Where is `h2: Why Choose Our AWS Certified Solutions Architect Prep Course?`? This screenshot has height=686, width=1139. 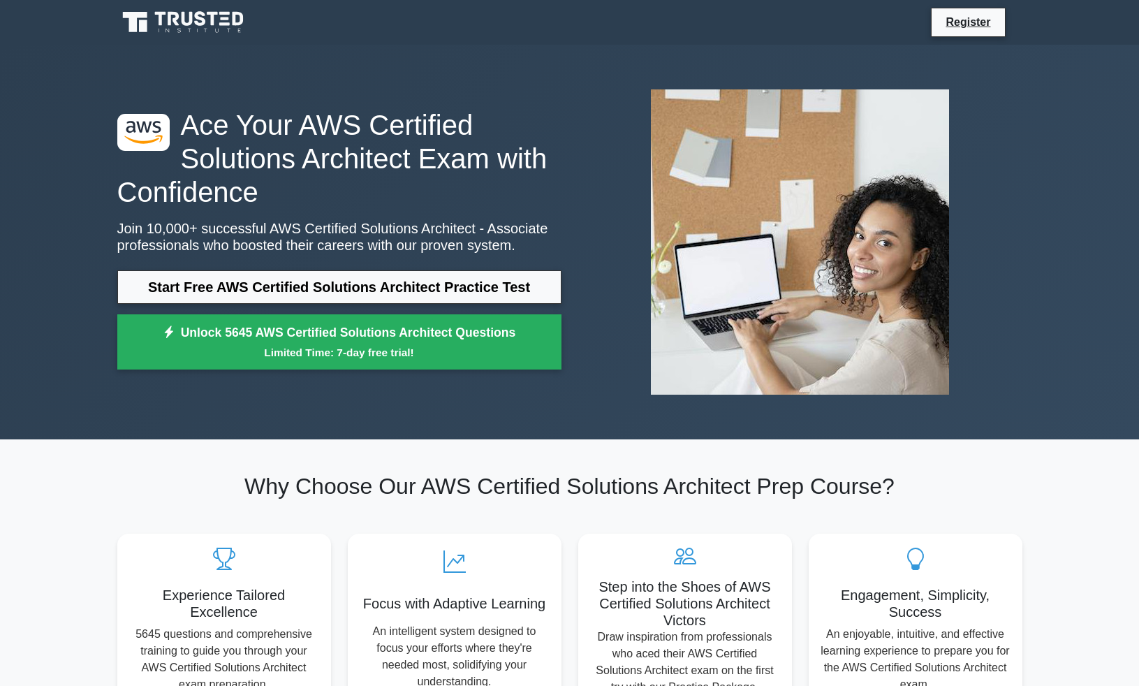
h2: Why Choose Our AWS Certified Solutions Architect Prep Course? is located at coordinates (570, 486).